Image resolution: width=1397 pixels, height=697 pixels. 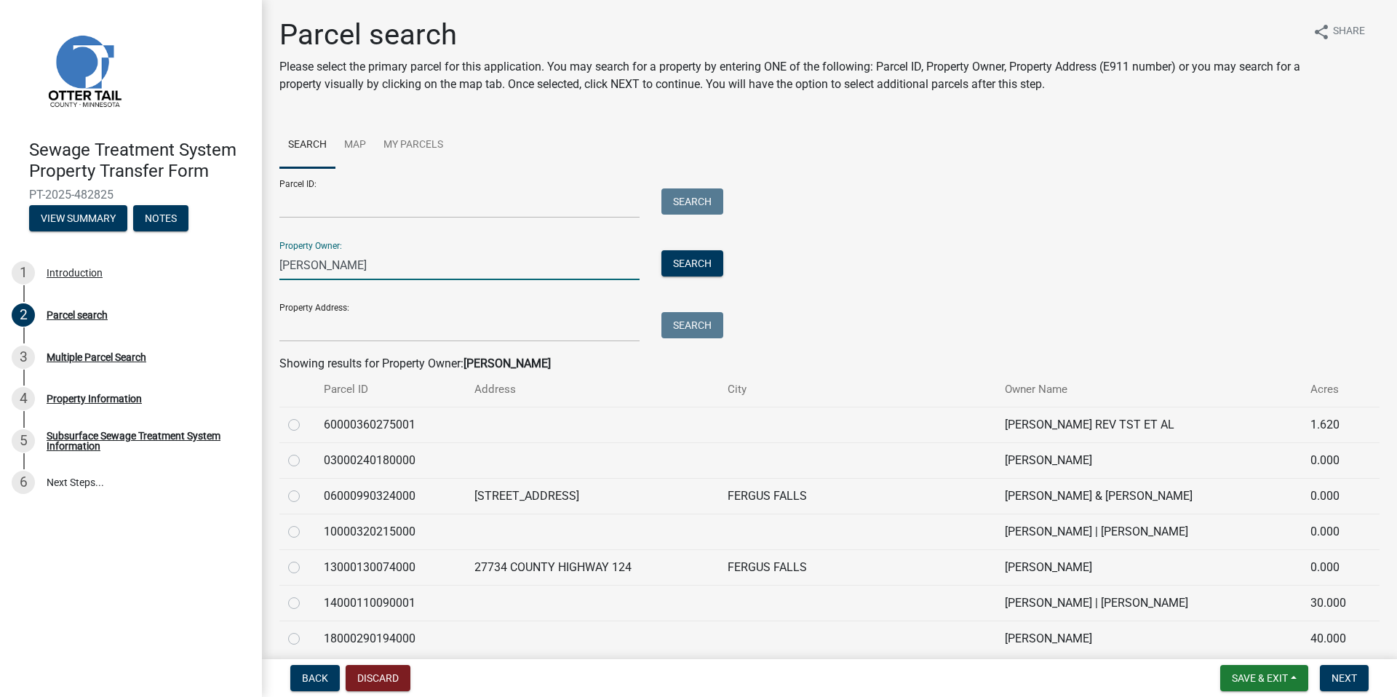 I want to click on wm-modal-confirm: Summary, so click(x=78, y=219).